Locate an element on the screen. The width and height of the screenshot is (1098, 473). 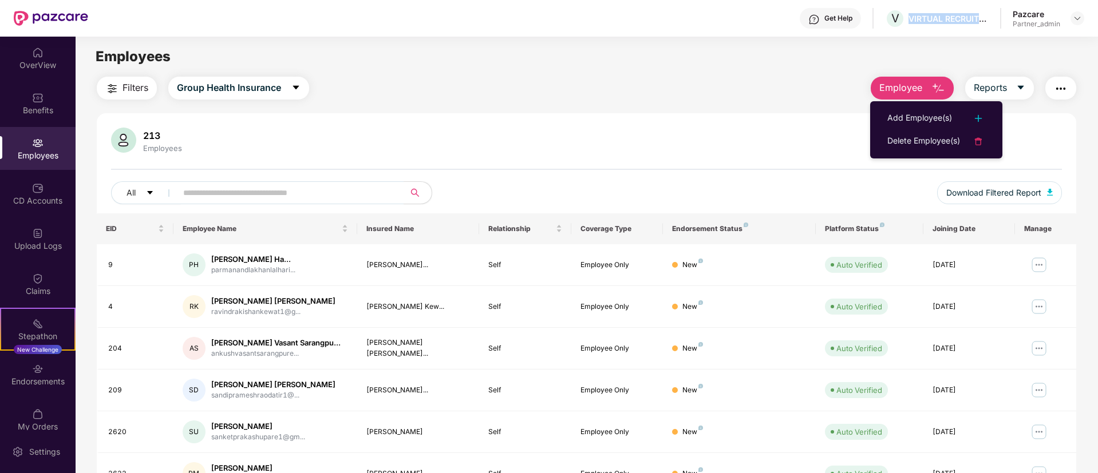
div: 204 is located at coordinates (136, 349).